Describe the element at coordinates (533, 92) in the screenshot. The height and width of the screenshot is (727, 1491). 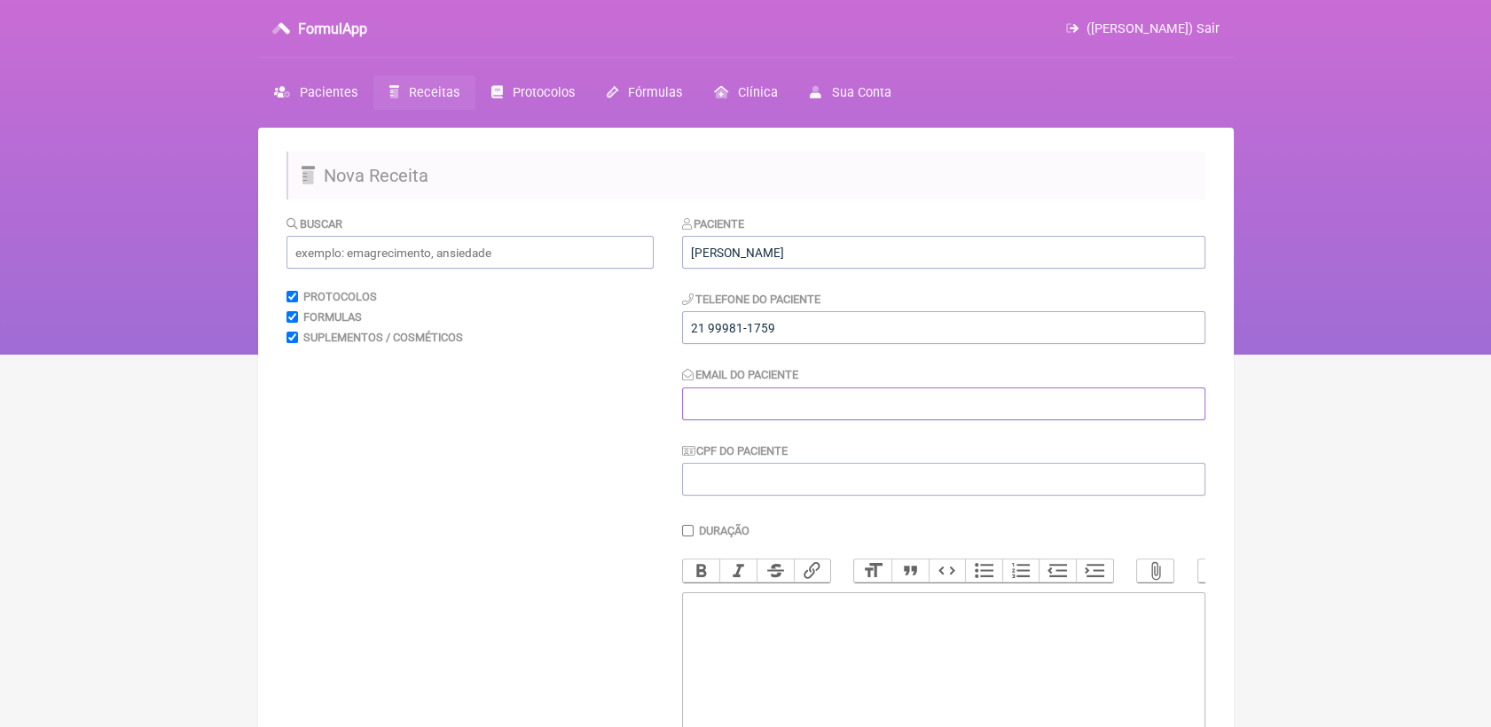
I see `a: Protocolos` at that location.